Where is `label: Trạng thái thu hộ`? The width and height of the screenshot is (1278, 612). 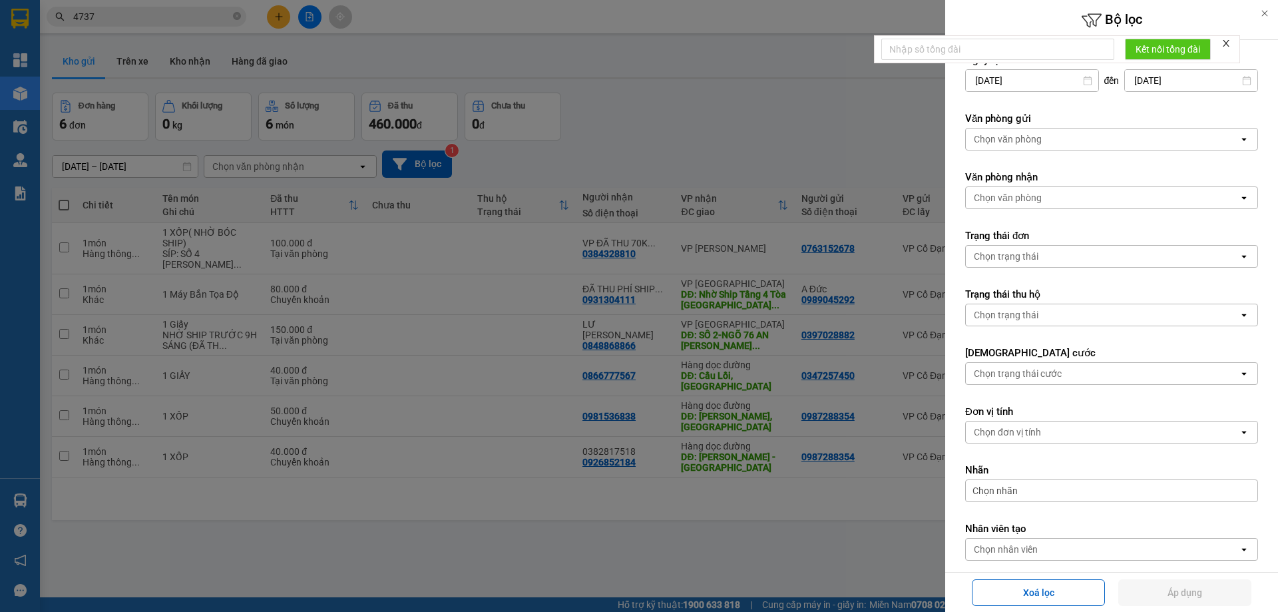 label: Trạng thái thu hộ is located at coordinates (1112, 294).